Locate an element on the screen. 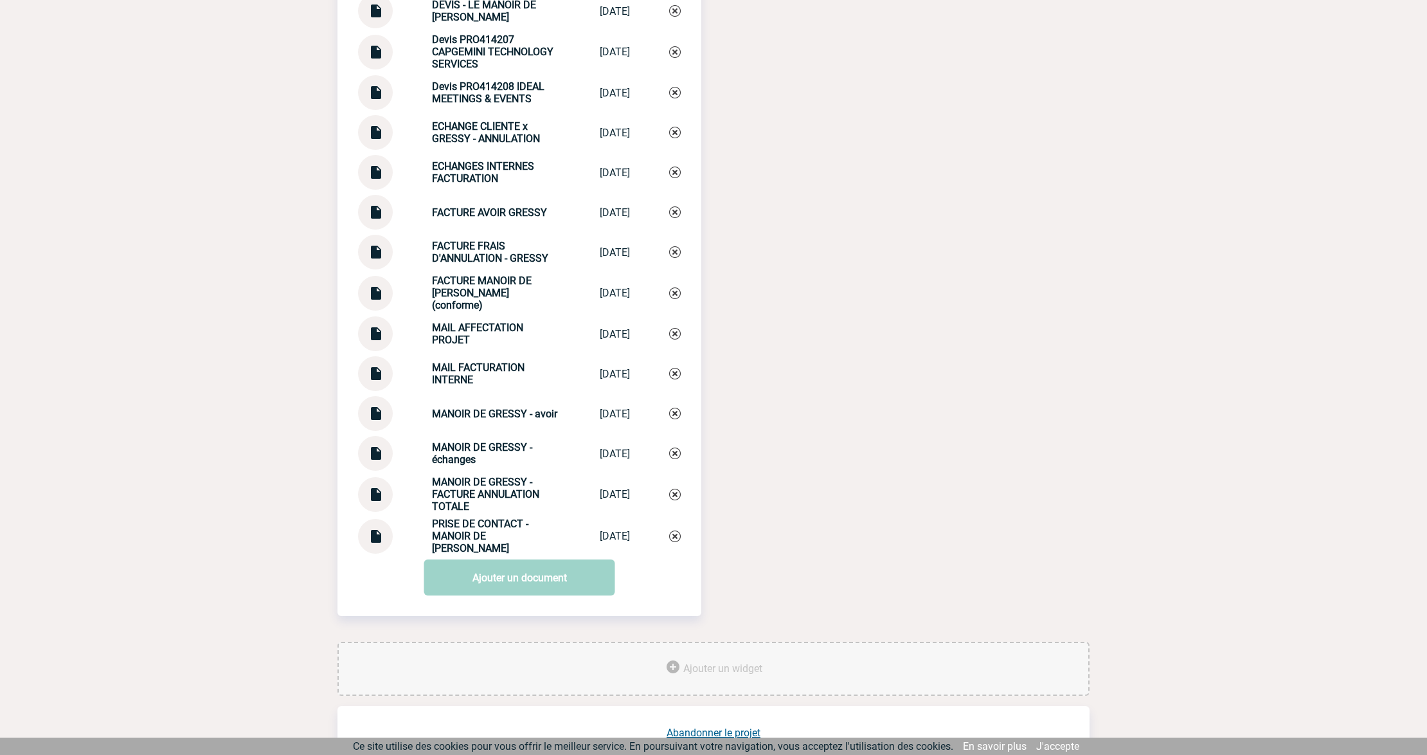  span: Ce site utilise des cookies pour vous offrir le meilleur service. En poursuivant votre navigation... is located at coordinates (653, 746).